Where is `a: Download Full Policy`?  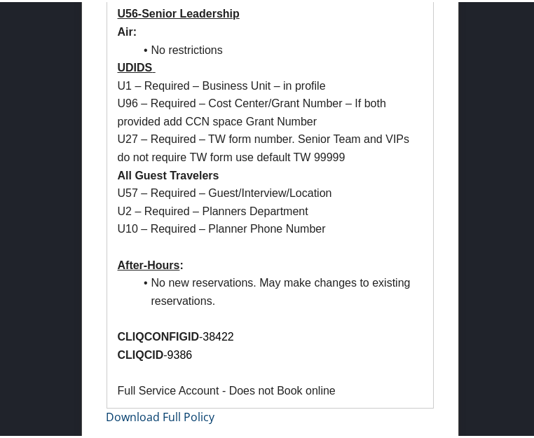 a: Download Full Policy is located at coordinates (160, 415).